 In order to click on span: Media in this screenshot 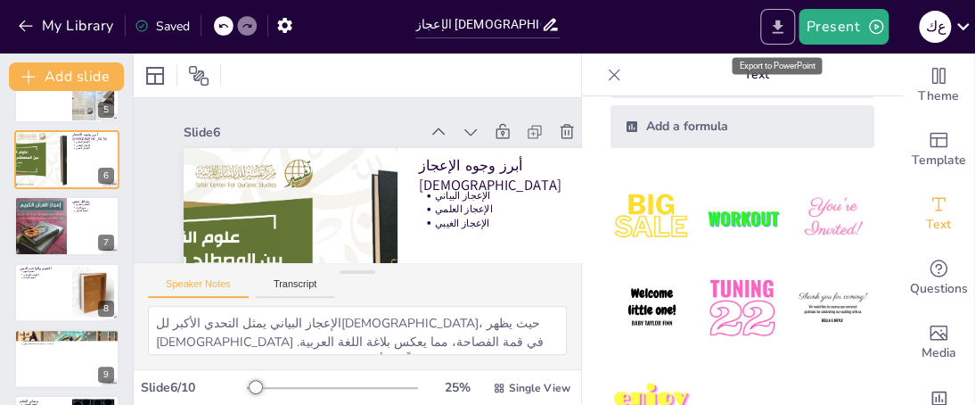, I will do `click(939, 353)`.